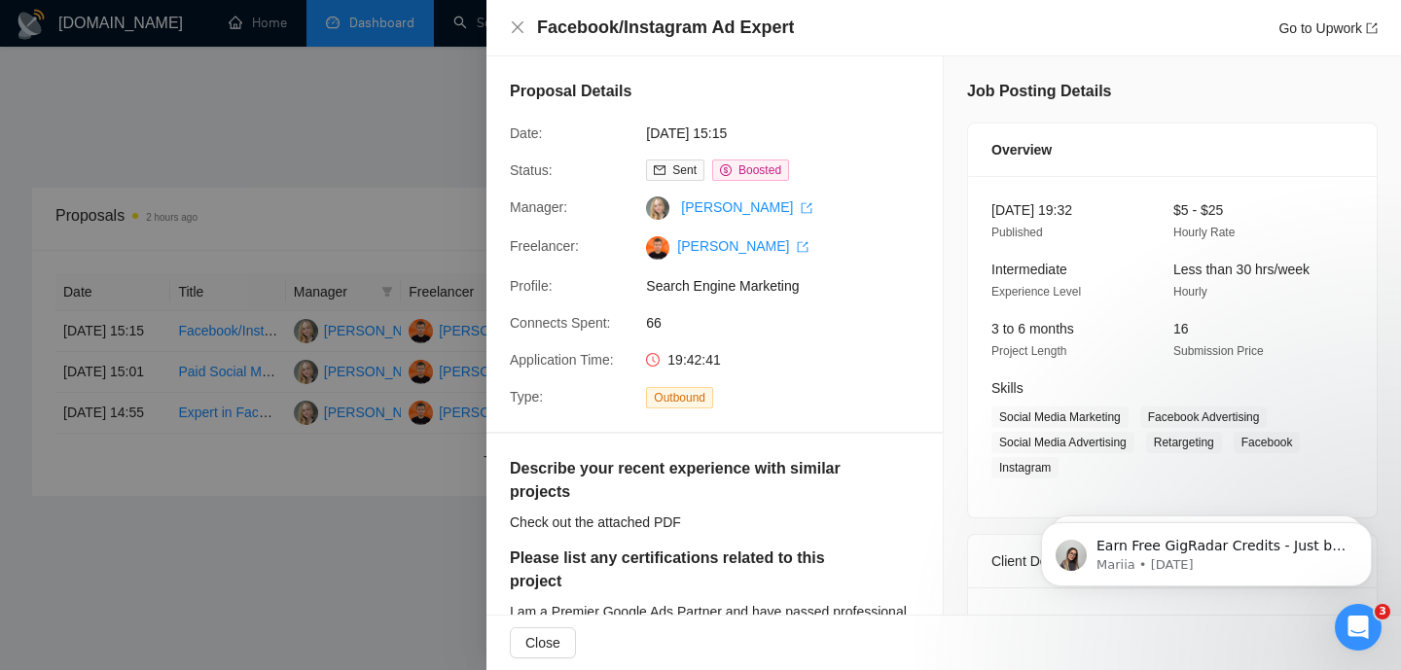 The image size is (1401, 670). What do you see at coordinates (518, 27) in the screenshot?
I see `span: close` at bounding box center [518, 27].